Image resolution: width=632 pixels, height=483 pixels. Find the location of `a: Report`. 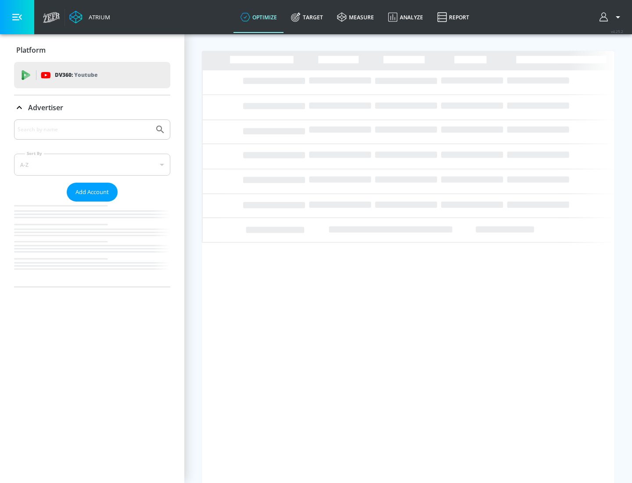

a: Report is located at coordinates (453, 17).